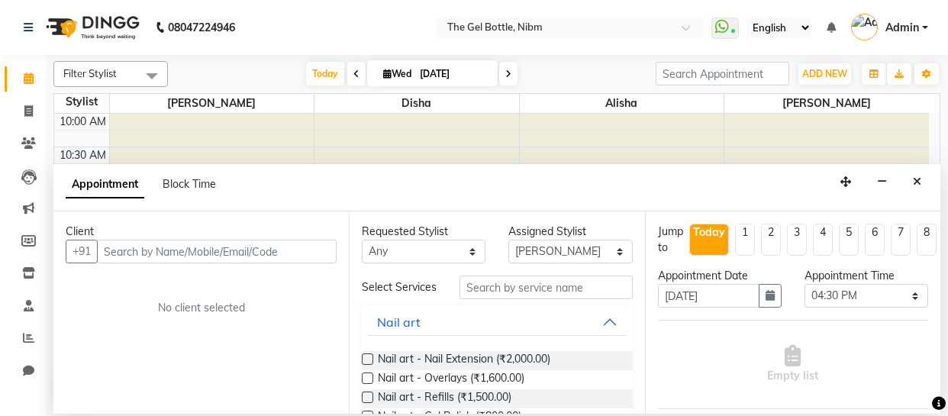 The height and width of the screenshot is (416, 948). What do you see at coordinates (745, 240) in the screenshot?
I see `li: 1` at bounding box center [745, 240].